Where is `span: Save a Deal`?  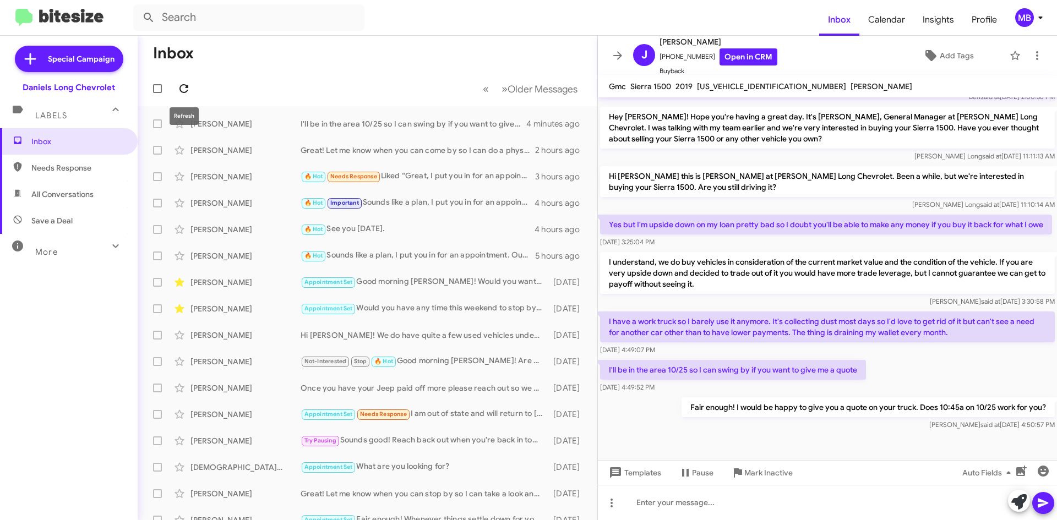
span: Save a Deal is located at coordinates (52, 221).